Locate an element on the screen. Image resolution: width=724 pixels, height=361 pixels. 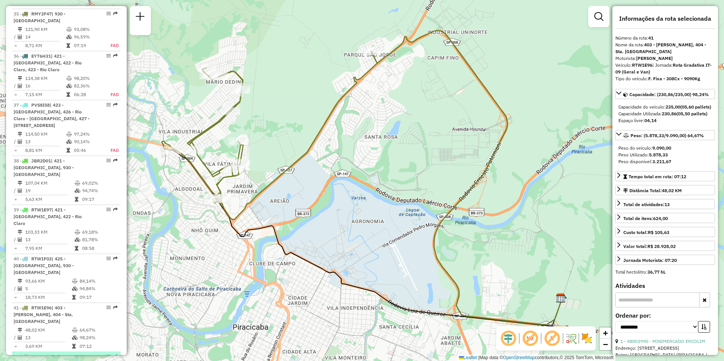
strong: (05,60 pallets) is located at coordinates (696, 107).